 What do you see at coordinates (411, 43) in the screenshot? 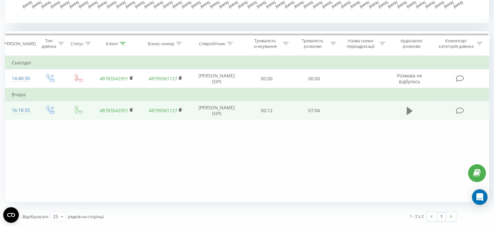
I see `div: Аудіозапис розмови` at bounding box center [411, 43].